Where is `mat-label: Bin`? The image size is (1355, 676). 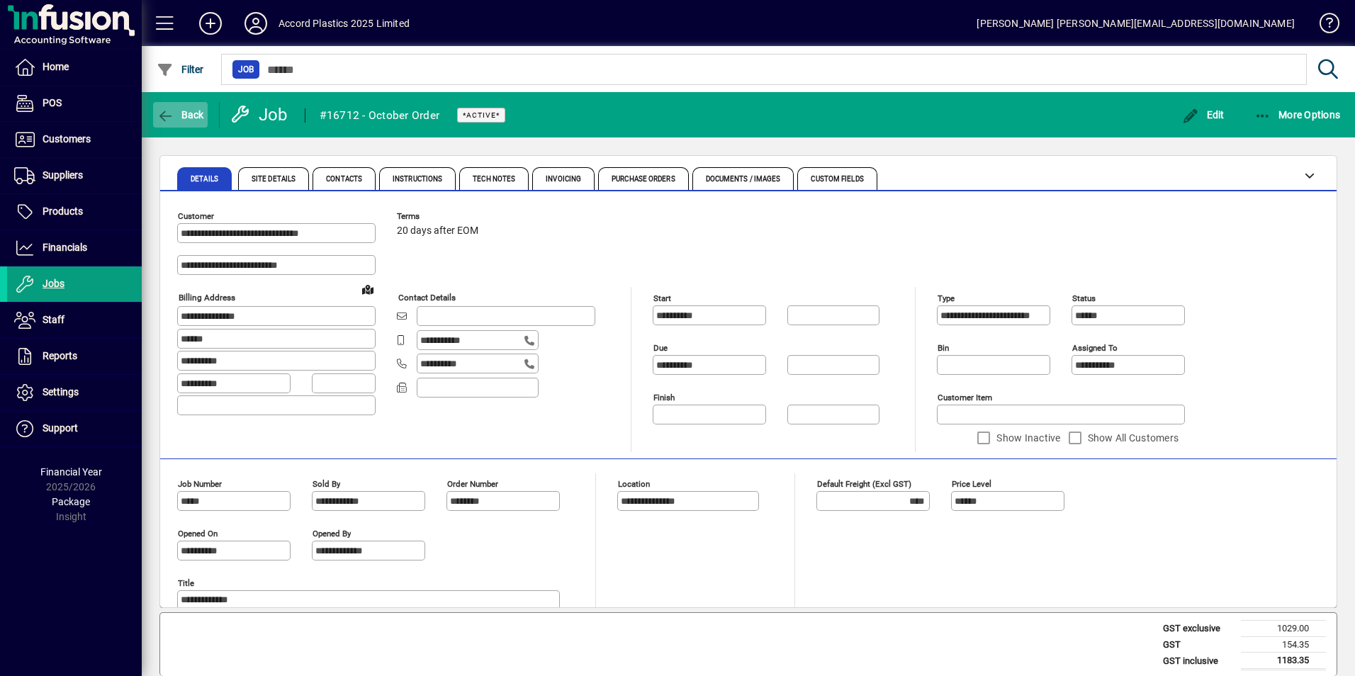 mat-label: Bin is located at coordinates (943, 348).